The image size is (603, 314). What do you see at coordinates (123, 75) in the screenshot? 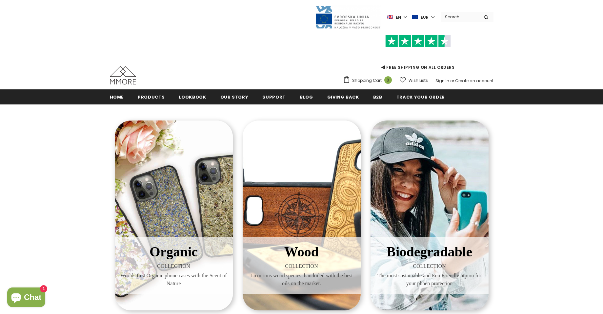
I see `img: MMORE Cases` at bounding box center [123, 75].